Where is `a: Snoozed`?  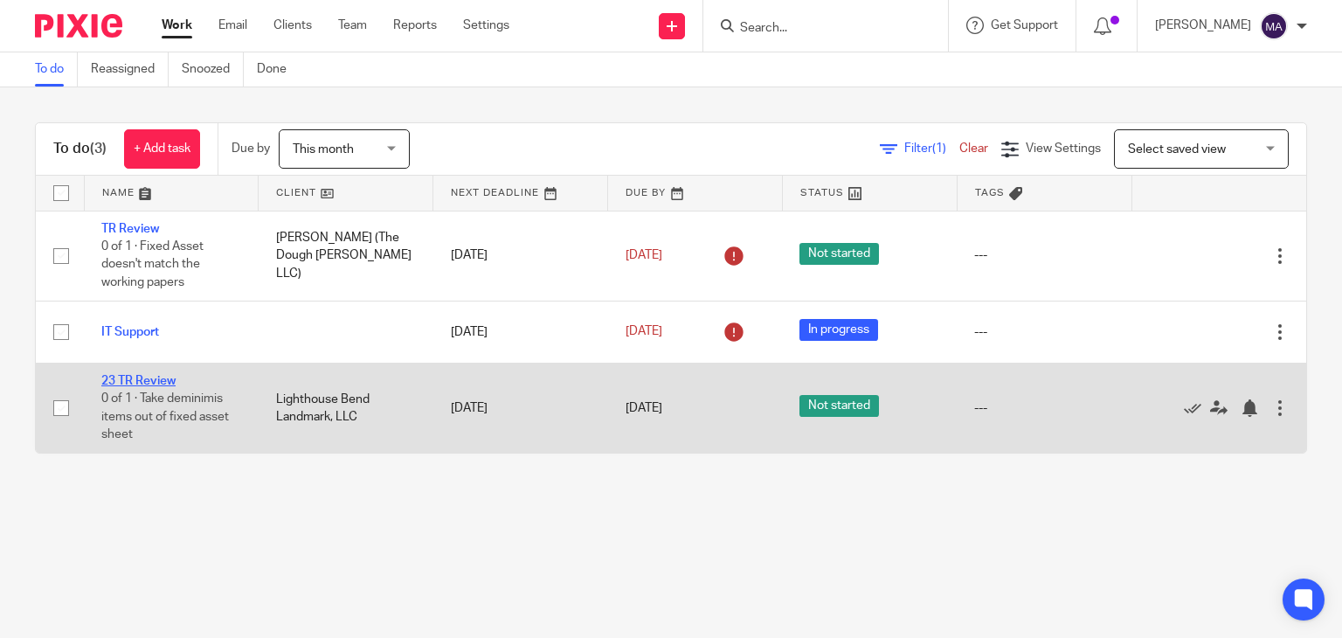 a: Snoozed is located at coordinates (212, 69).